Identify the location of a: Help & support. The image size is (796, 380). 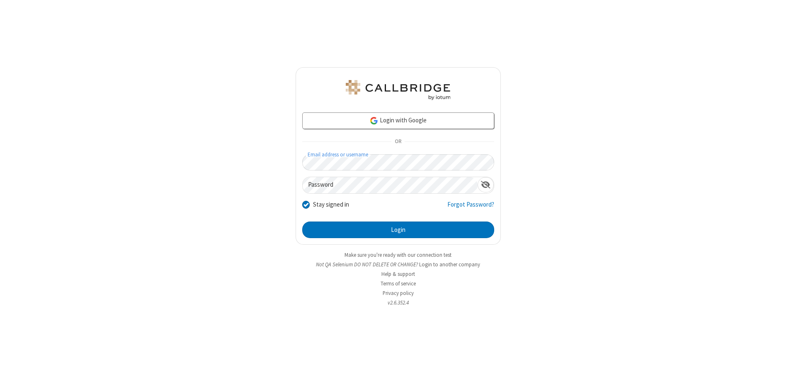
(398, 274).